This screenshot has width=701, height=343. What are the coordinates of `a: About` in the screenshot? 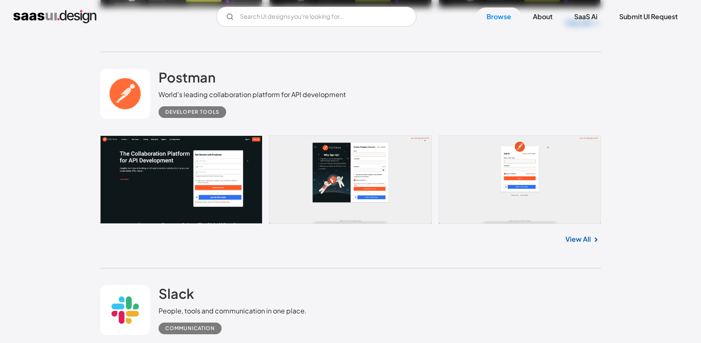 It's located at (542, 17).